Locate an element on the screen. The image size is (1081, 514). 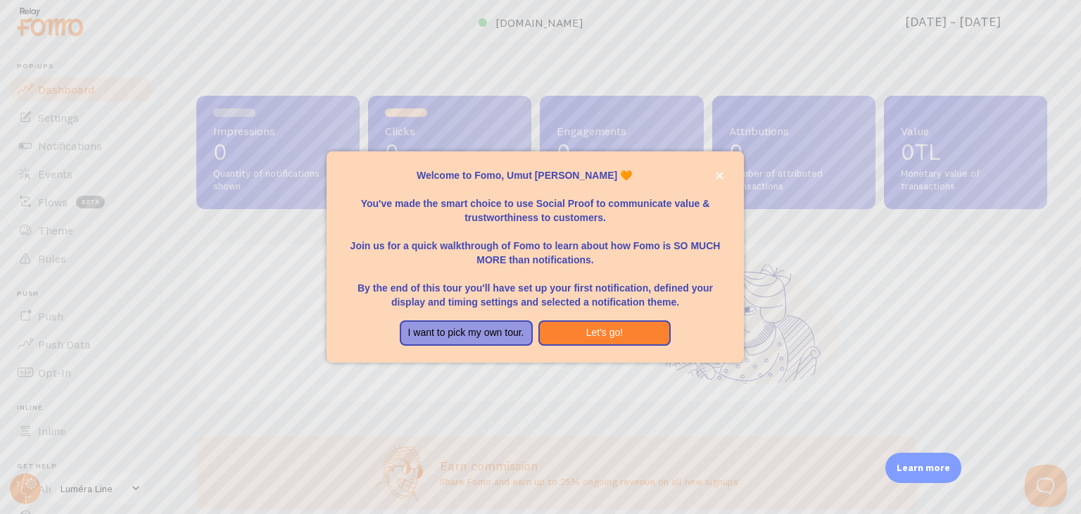
div: Welcome to Fomo, Umut Emir Görür 🧡You&amp;#39;ve made the smart choice to use Social Proof to com... is located at coordinates (535, 257).